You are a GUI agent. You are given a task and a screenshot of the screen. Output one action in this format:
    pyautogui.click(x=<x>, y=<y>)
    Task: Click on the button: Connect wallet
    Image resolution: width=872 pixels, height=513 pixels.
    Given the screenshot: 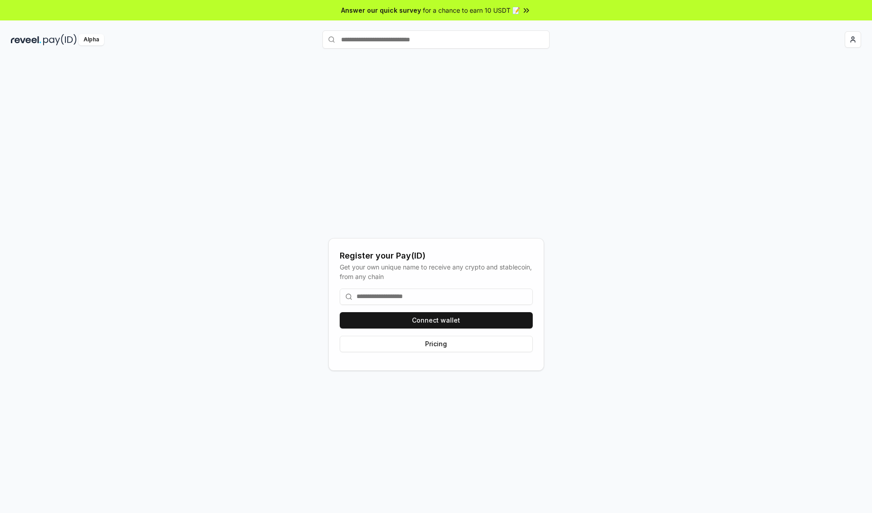 What is the action you would take?
    pyautogui.click(x=436, y=320)
    